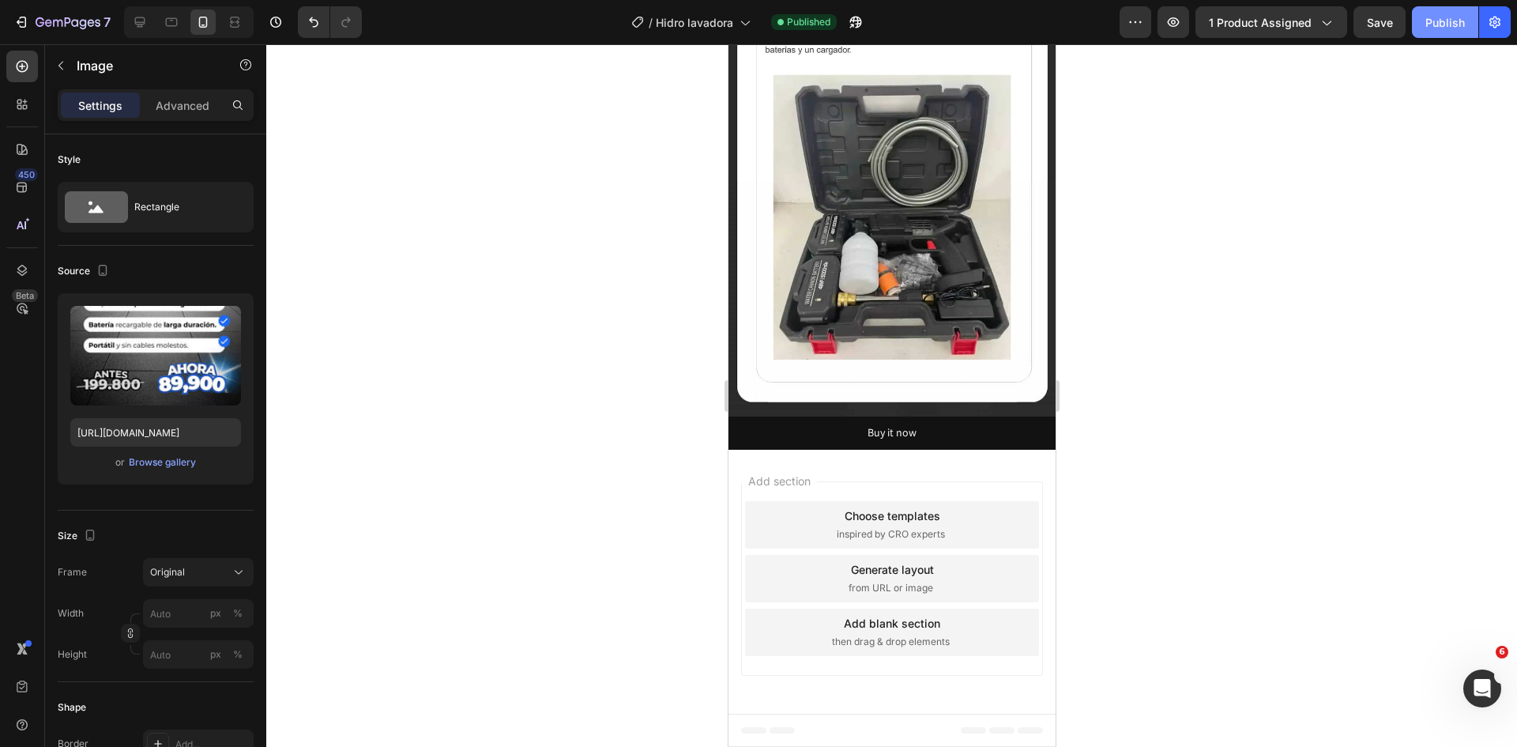  What do you see at coordinates (85, 271) in the screenshot?
I see `div: Source` at bounding box center [85, 271].